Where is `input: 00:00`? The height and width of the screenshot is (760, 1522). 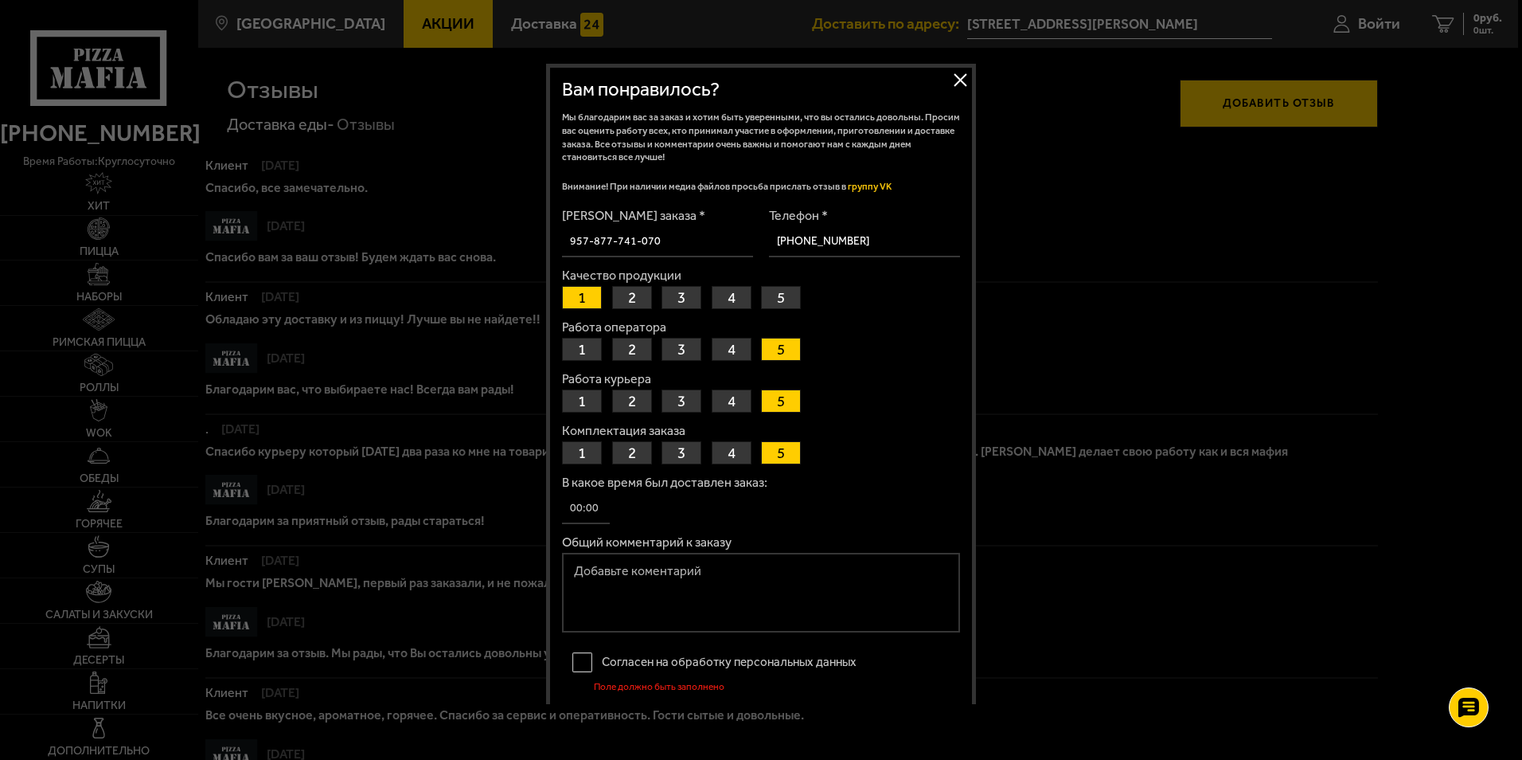
input: 00:00 is located at coordinates (586, 508).